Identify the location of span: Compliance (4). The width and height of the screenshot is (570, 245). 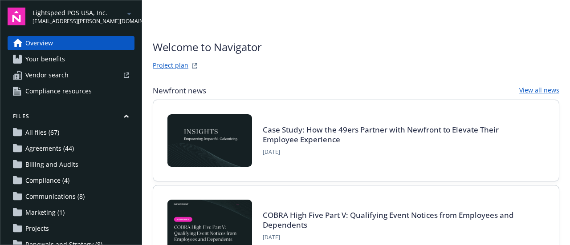
(47, 181).